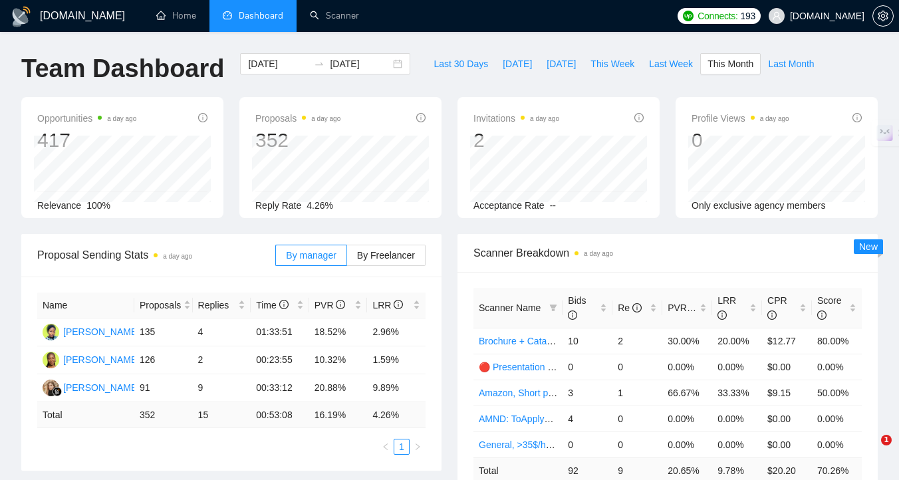  I want to click on span: LRR, so click(727, 308).